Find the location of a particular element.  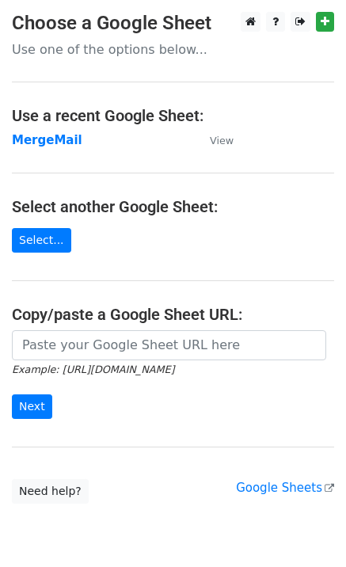

p: Use one of the options below... is located at coordinates (173, 49).